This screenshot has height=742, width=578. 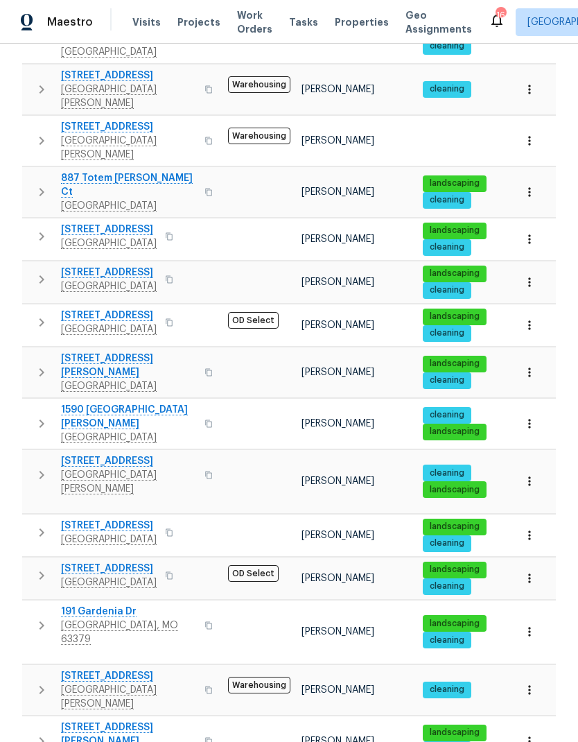 I want to click on span: Maestro, so click(x=70, y=22).